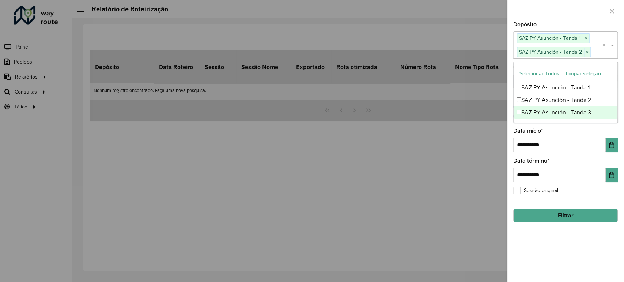  Describe the element at coordinates (528, 131) in the screenshot. I see `label: Data início` at that location.